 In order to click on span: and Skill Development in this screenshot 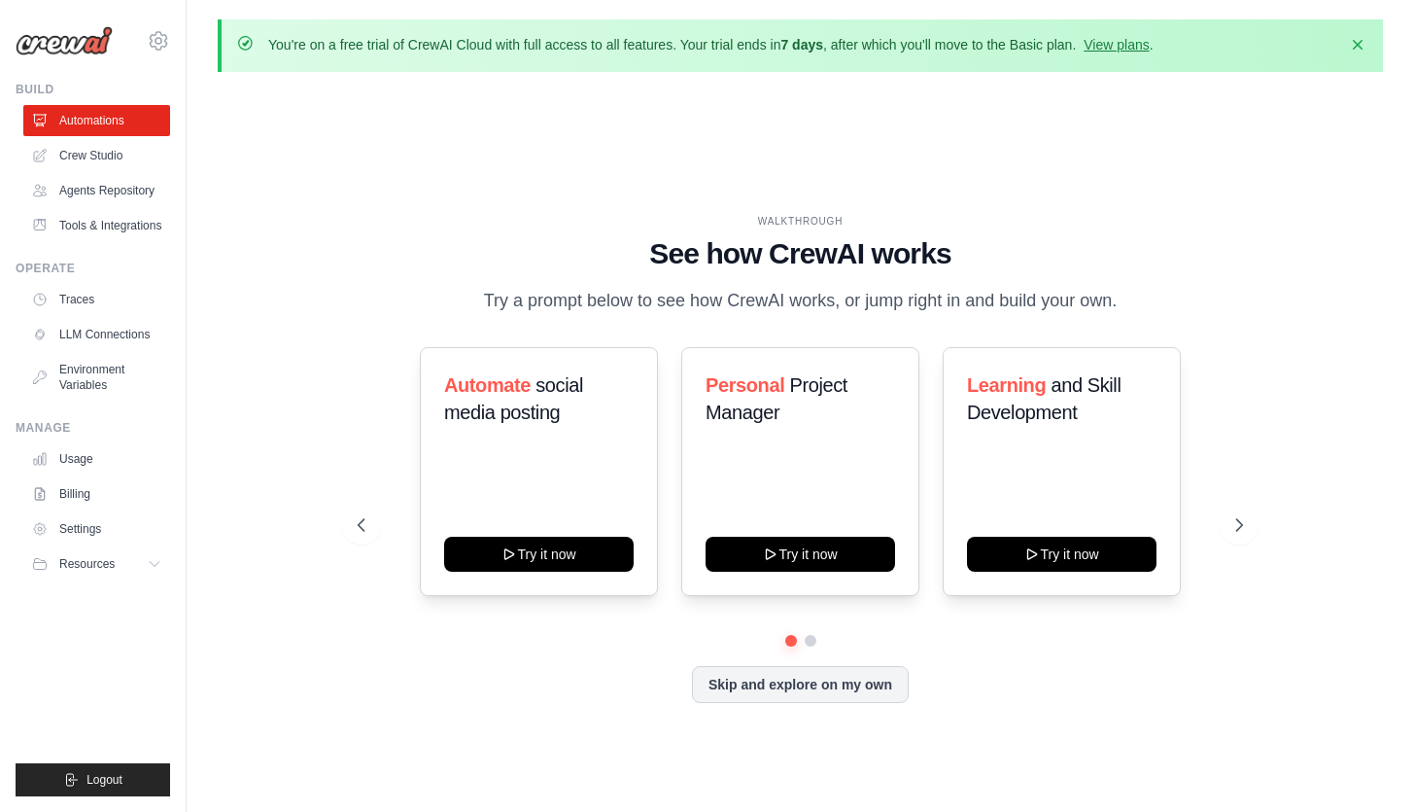, I will do `click(1044, 399)`.